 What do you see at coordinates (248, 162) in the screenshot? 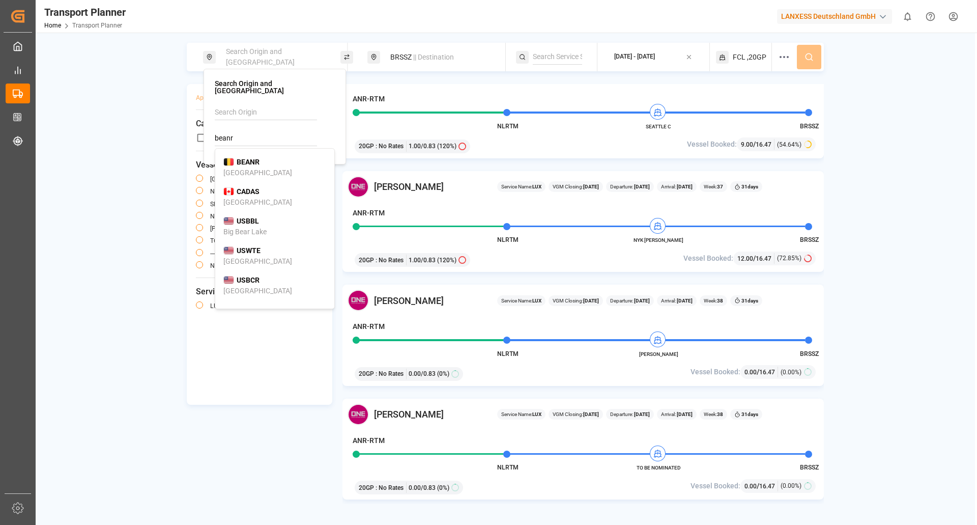
I see `b: BEANR` at bounding box center [248, 162].